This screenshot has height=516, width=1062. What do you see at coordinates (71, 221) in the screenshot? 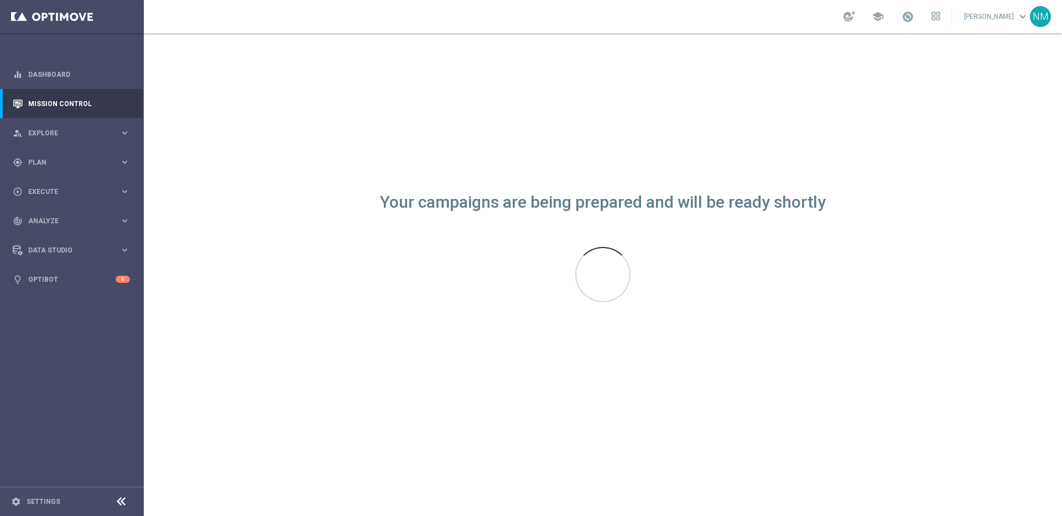
I see `div: track_changes Analyze keyboard_arrow_right` at bounding box center [71, 221].